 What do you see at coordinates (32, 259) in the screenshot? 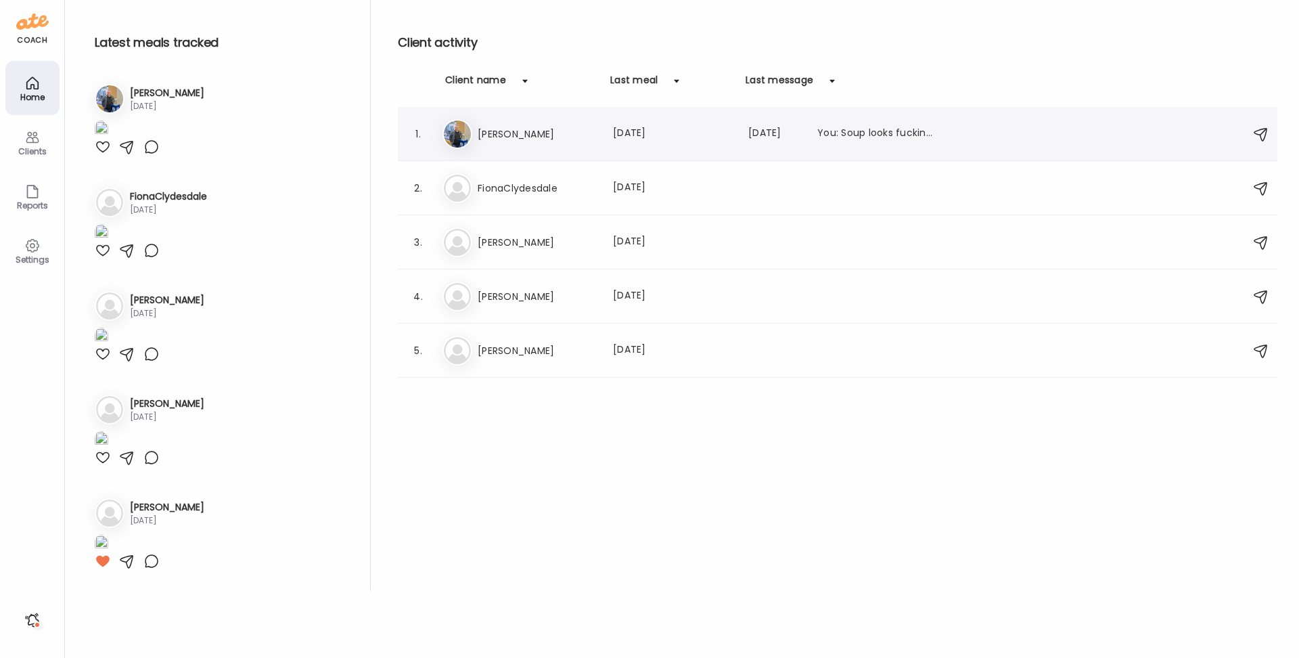
I see `div: Settings` at bounding box center [32, 259].